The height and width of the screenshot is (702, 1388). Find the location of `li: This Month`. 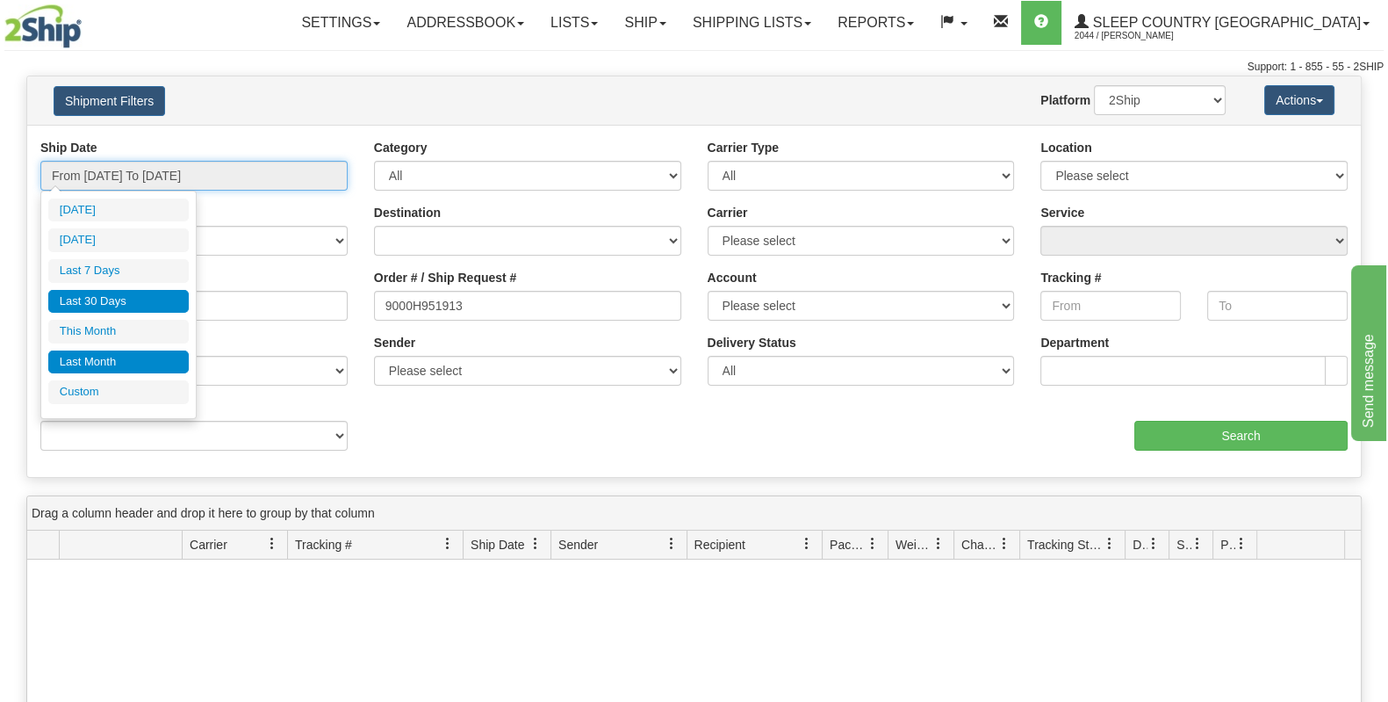

li: This Month is located at coordinates (119, 331).